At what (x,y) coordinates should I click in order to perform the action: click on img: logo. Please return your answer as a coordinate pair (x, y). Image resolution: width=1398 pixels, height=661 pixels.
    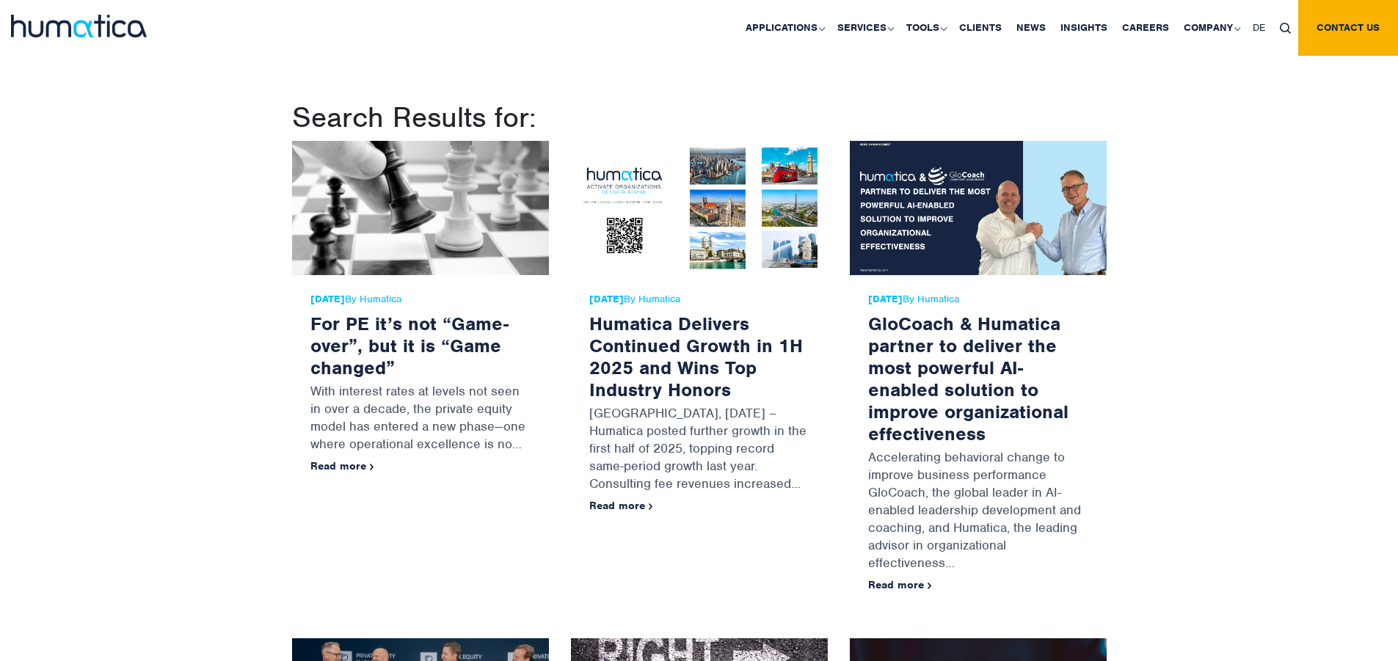
    Looking at the image, I should click on (79, 26).